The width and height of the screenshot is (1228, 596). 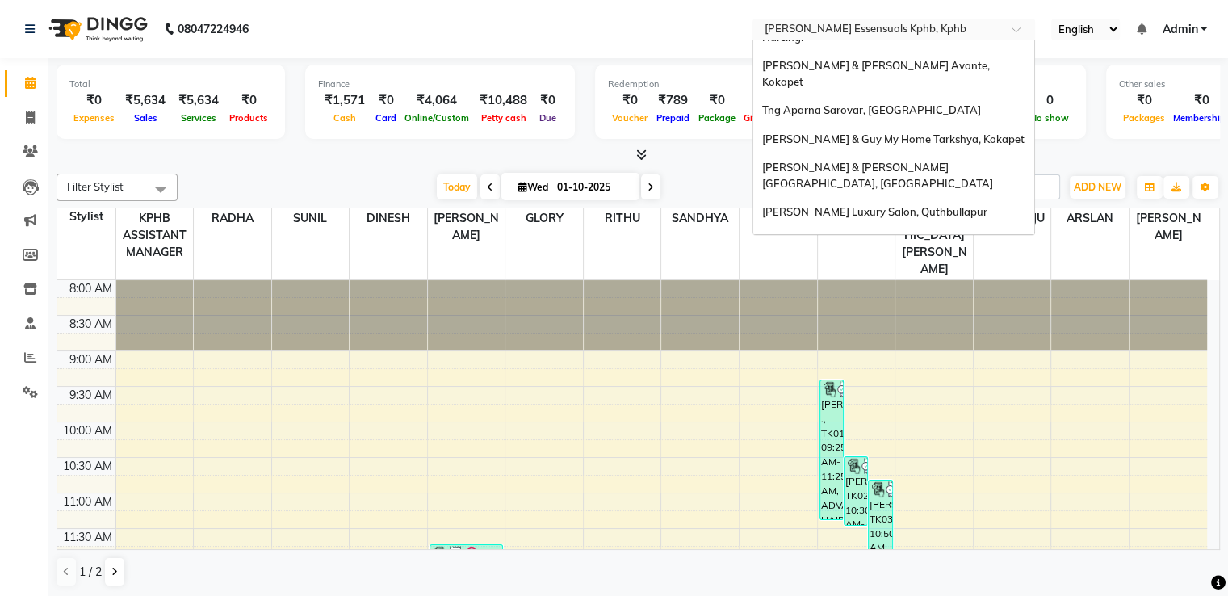 What do you see at coordinates (457, 187) in the screenshot?
I see `span: Today` at bounding box center [457, 187].